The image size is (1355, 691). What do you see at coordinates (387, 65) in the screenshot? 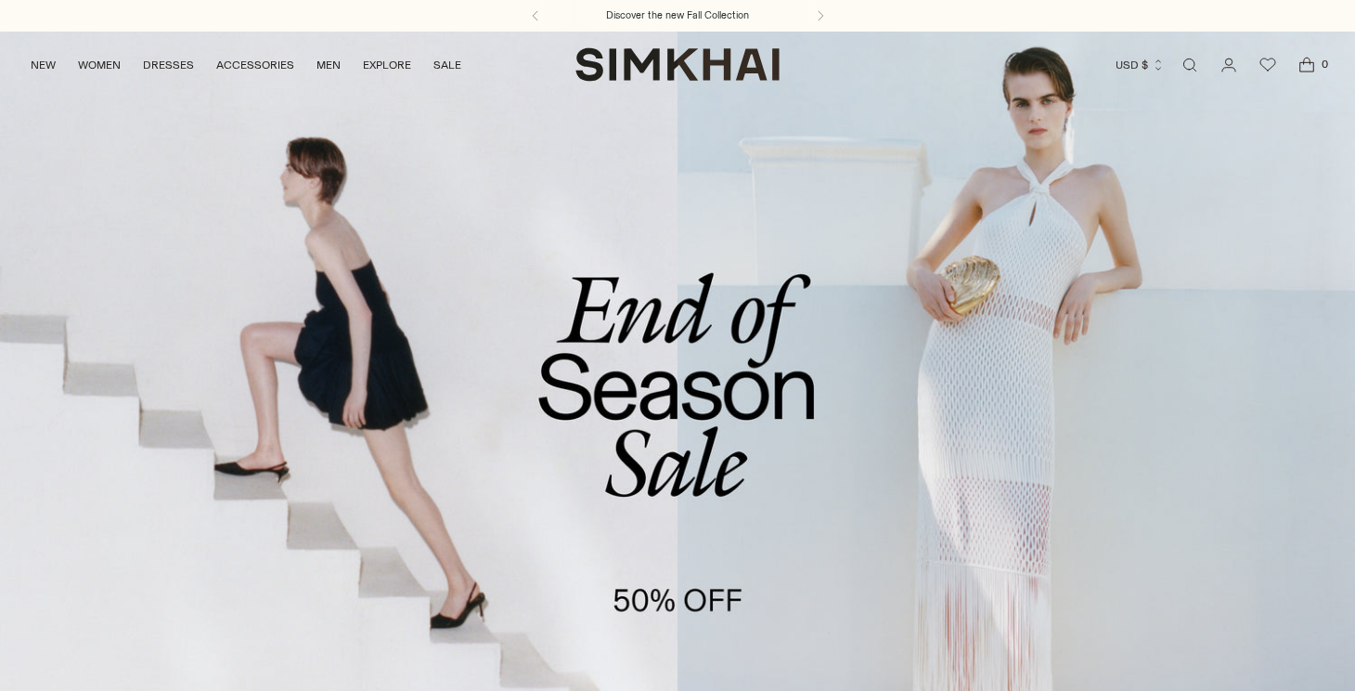
I see `a: EXPLORE` at bounding box center [387, 65].